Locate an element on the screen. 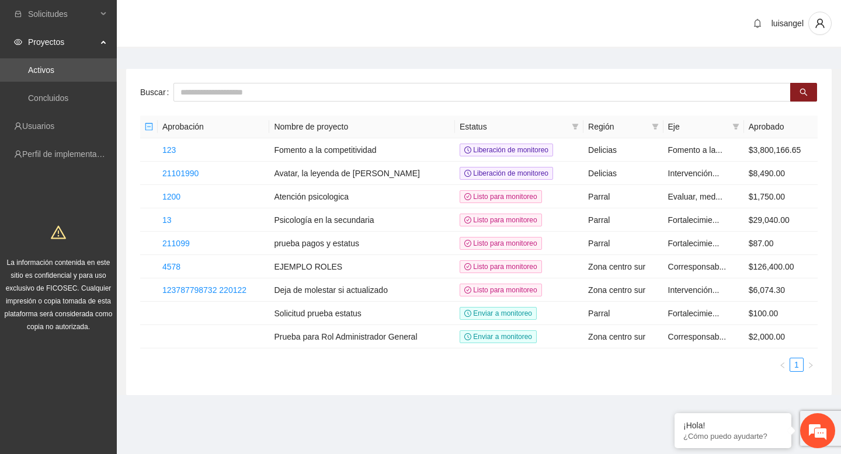 Image resolution: width=841 pixels, height=454 pixels. td: EJEMPLO ROLES is located at coordinates (362, 267).